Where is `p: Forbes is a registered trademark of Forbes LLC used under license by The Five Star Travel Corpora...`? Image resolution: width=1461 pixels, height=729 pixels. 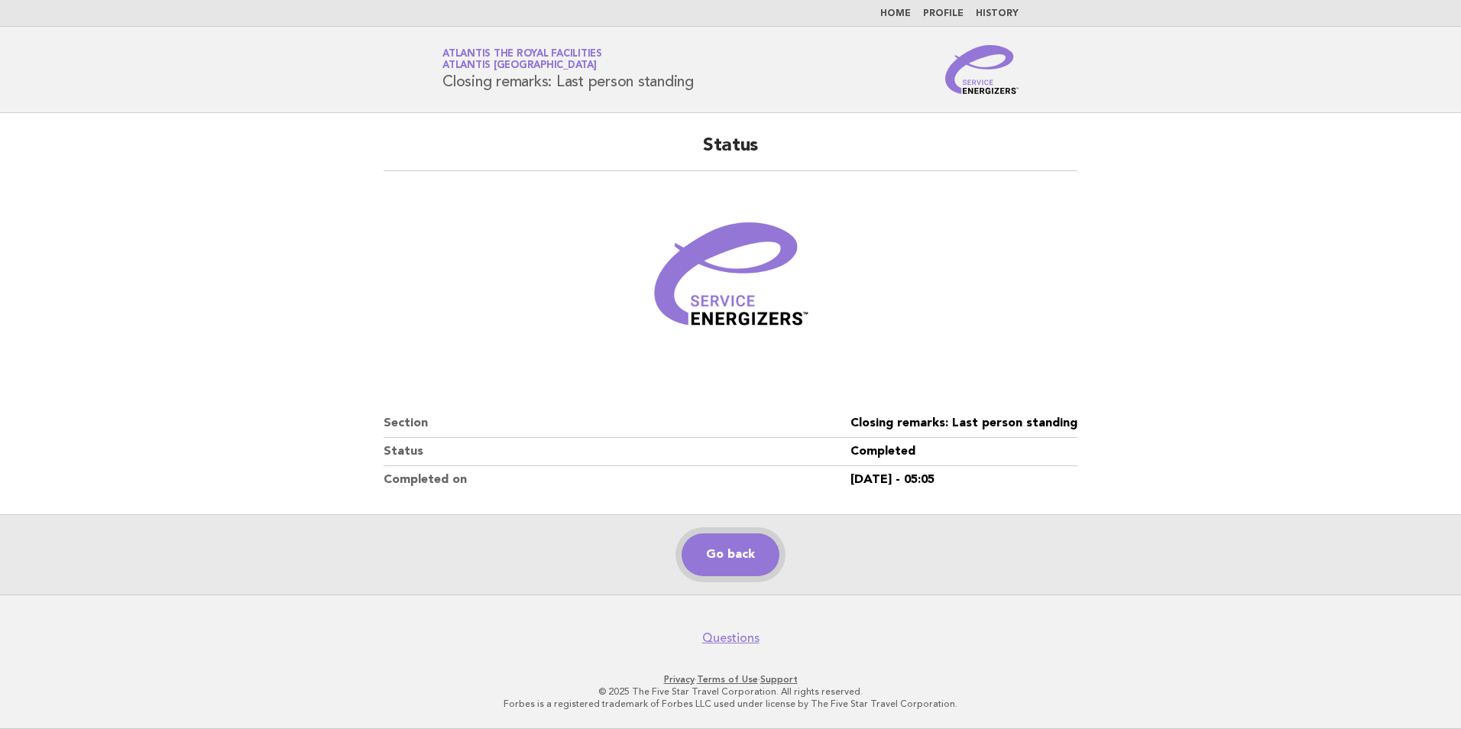
p: Forbes is a registered trademark of Forbes LLC used under license by The Five Star Travel Corpora... is located at coordinates (730, 704).